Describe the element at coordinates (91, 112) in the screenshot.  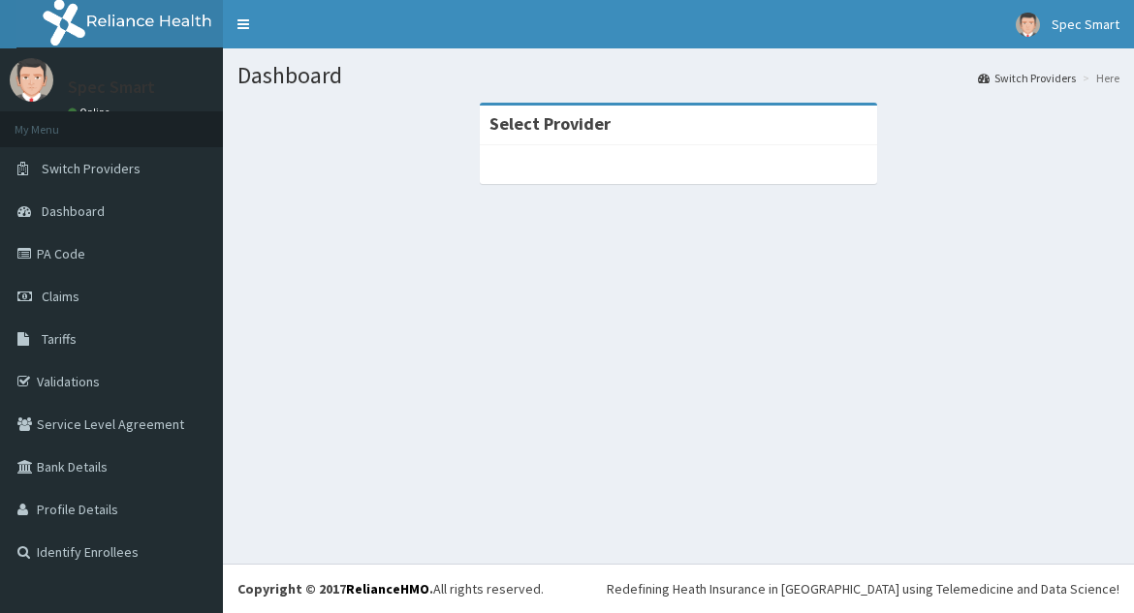
I see `a: Online` at that location.